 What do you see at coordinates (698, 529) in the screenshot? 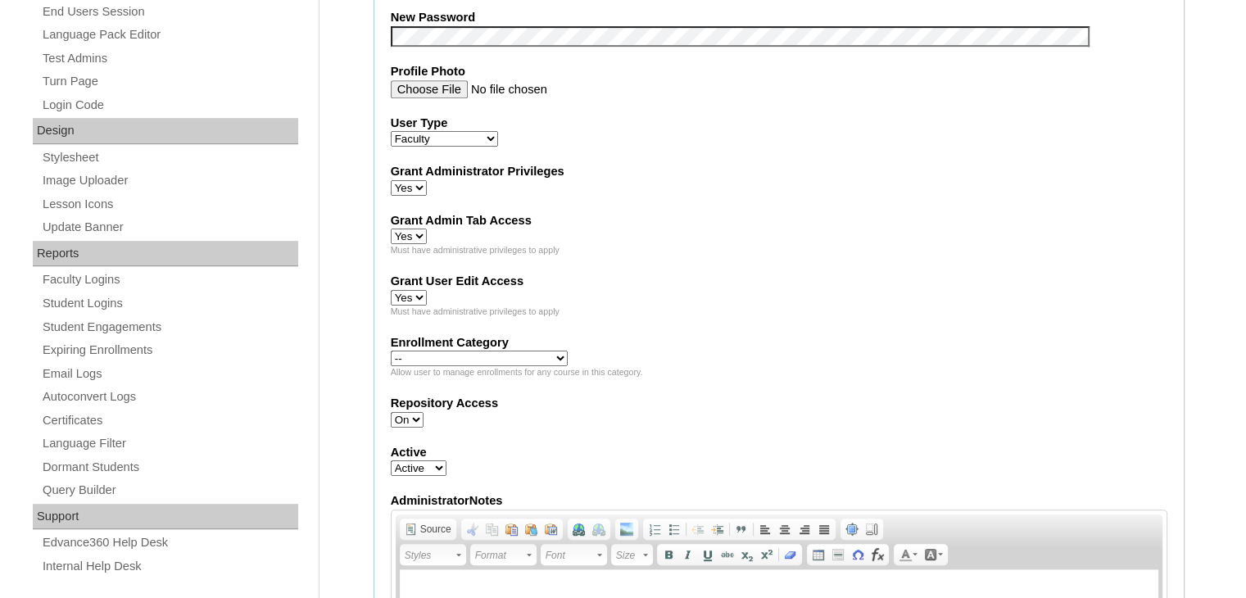
I see `a: Decrease Indent` at bounding box center [698, 529].